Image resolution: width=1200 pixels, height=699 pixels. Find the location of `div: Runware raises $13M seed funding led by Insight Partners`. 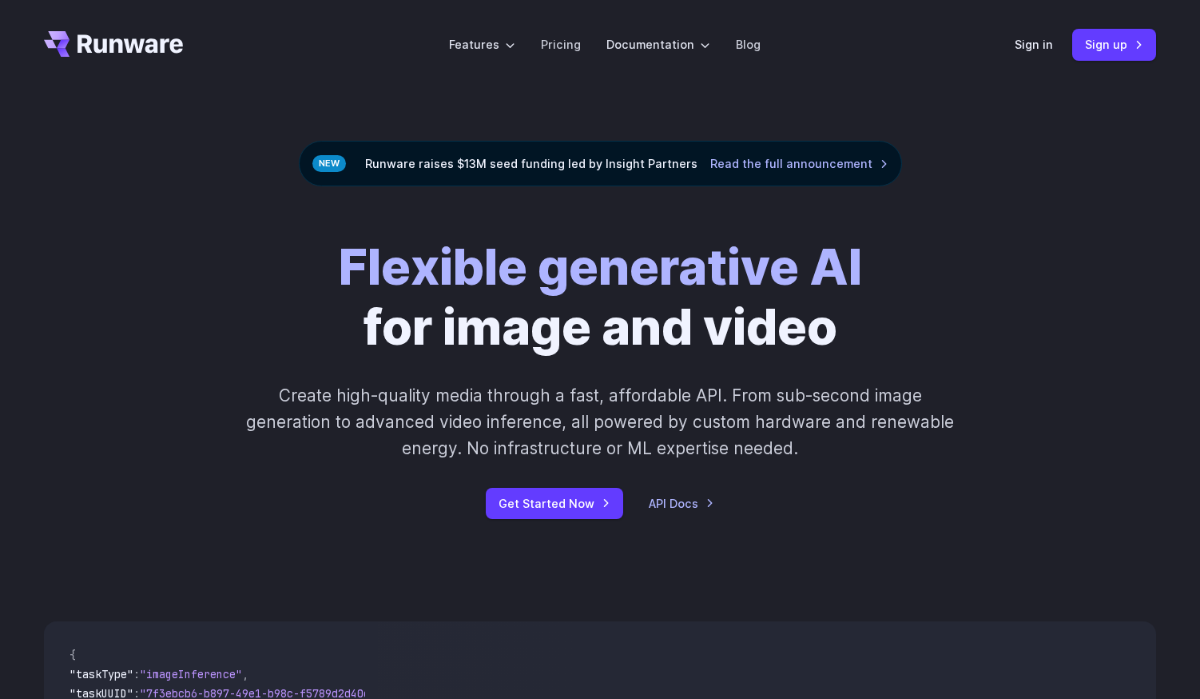

div: Runware raises $13M seed funding led by Insight Partners is located at coordinates (600, 163).